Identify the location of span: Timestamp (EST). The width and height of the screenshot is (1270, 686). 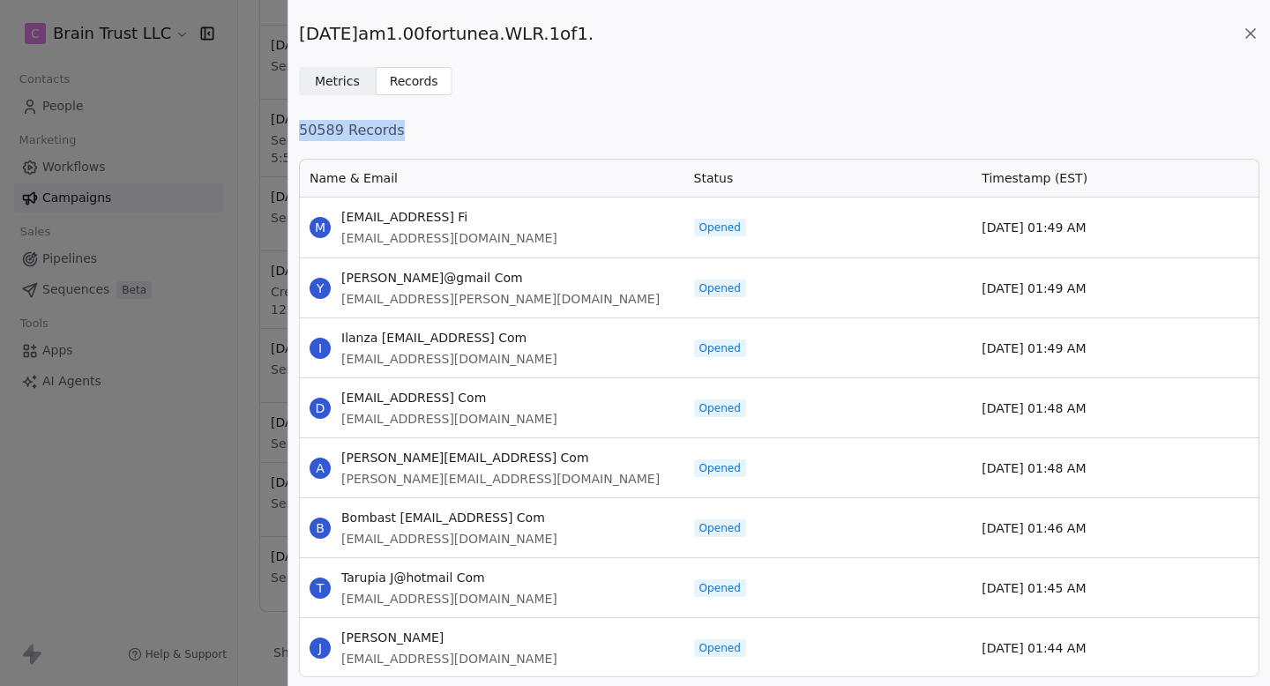
(1035, 178).